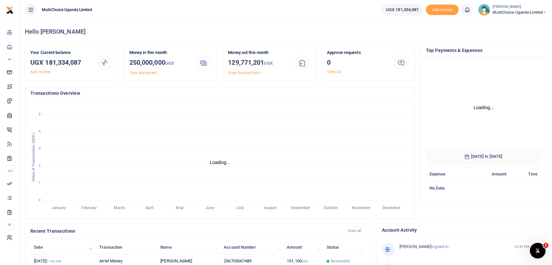  I want to click on h4: Account Activity, so click(461, 230).